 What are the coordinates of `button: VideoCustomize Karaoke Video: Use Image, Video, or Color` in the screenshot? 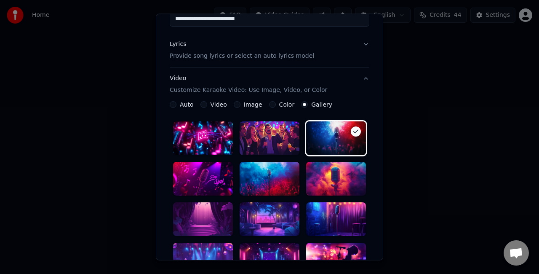 It's located at (269, 84).